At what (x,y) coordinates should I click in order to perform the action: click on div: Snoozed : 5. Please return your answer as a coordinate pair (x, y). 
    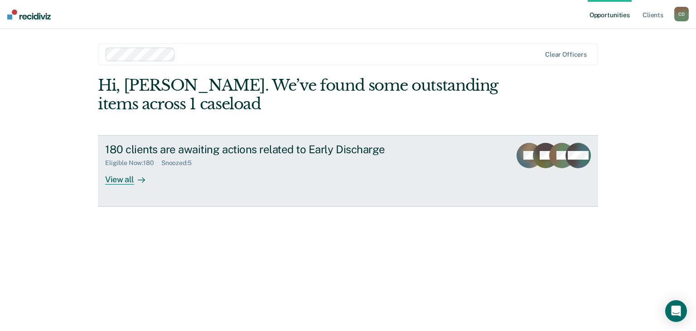
    Looking at the image, I should click on (180, 163).